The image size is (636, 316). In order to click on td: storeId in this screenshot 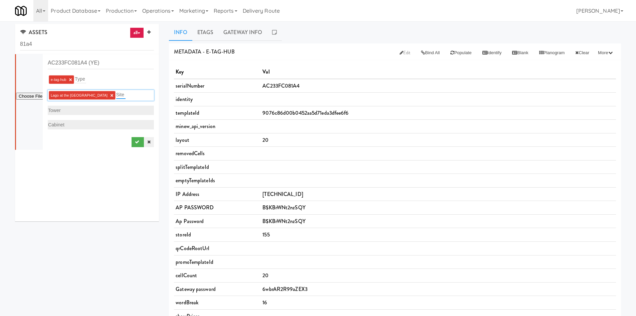, I will do `click(217, 235)`.